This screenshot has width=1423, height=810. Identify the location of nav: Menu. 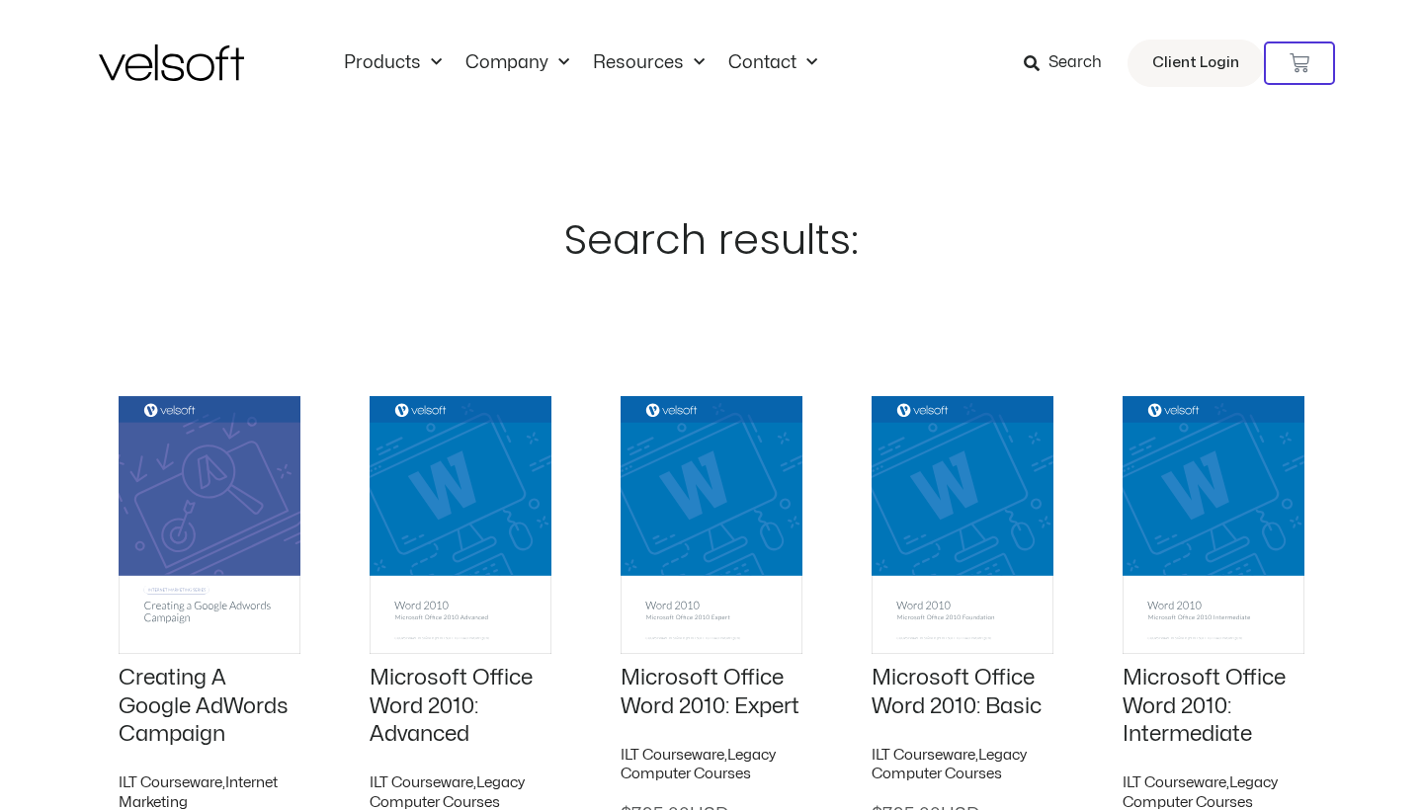
(580, 63).